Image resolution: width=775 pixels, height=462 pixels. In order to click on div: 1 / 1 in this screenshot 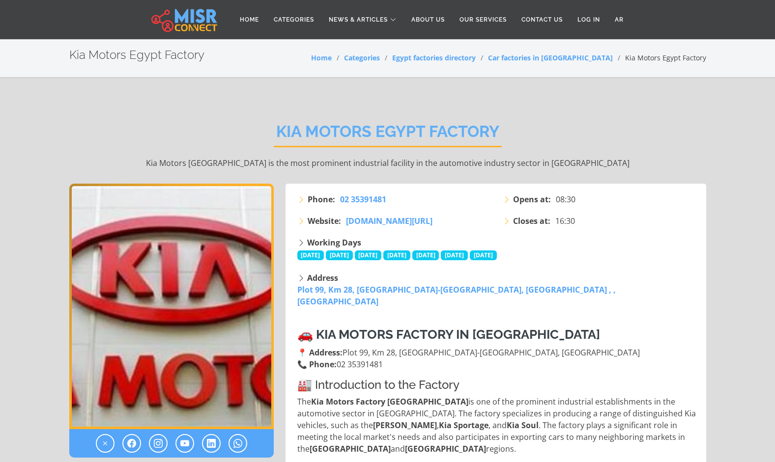, I will do `click(171, 307)`.